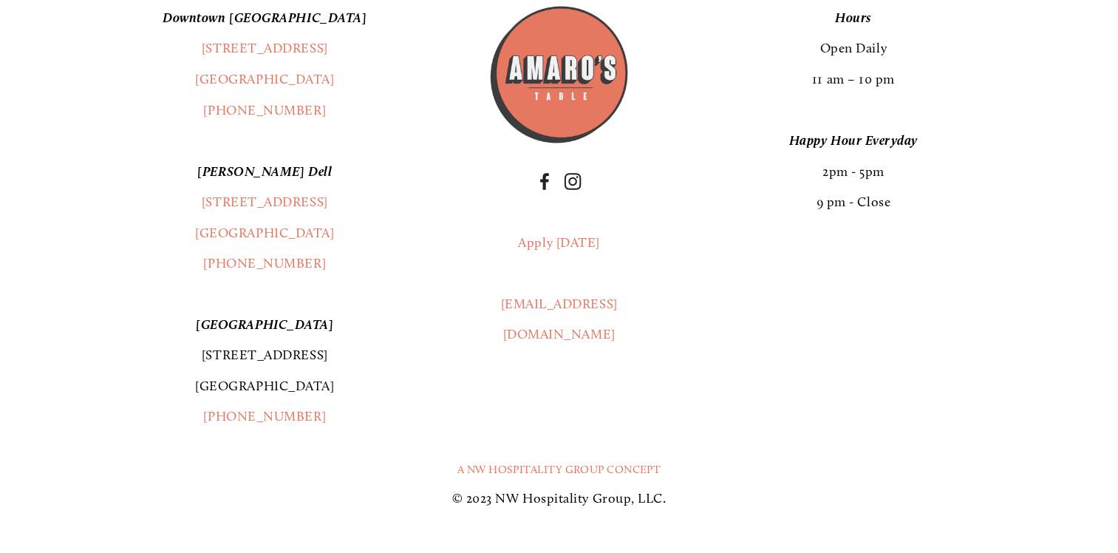  What do you see at coordinates (559, 497) in the screenshot?
I see `p: © 2023 NW Hospitality Group, LLC.` at bounding box center [559, 497].